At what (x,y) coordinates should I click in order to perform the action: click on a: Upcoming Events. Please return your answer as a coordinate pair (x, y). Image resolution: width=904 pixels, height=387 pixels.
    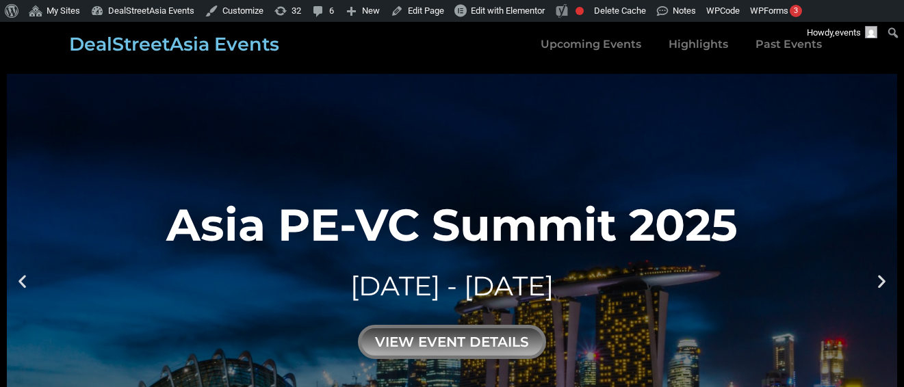
    Looking at the image, I should click on (590, 44).